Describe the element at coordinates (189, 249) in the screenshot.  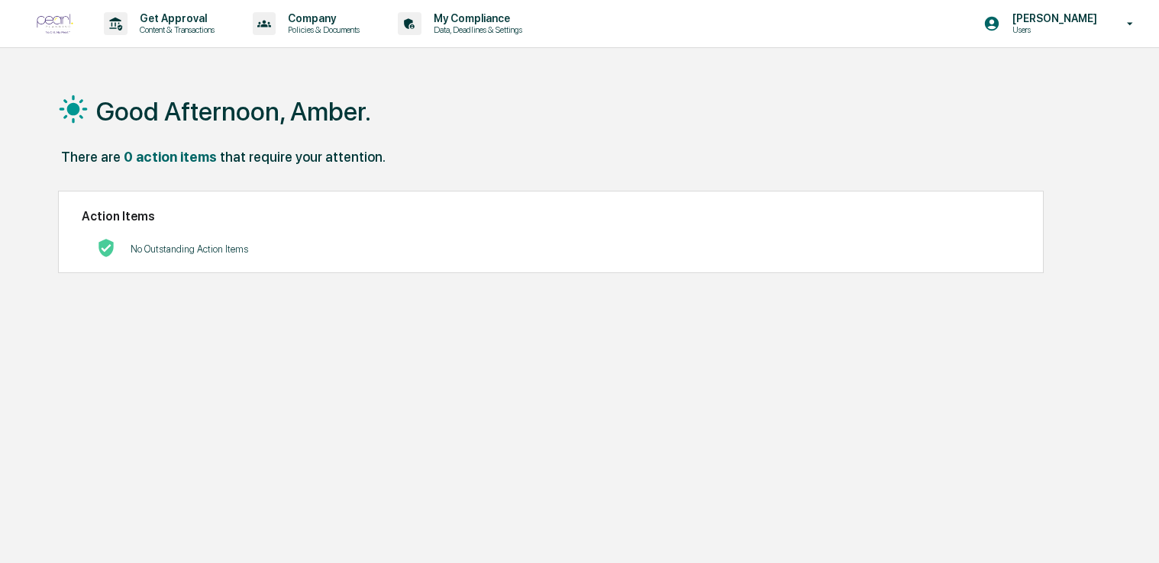
I see `p: No Outstanding Action Items` at that location.